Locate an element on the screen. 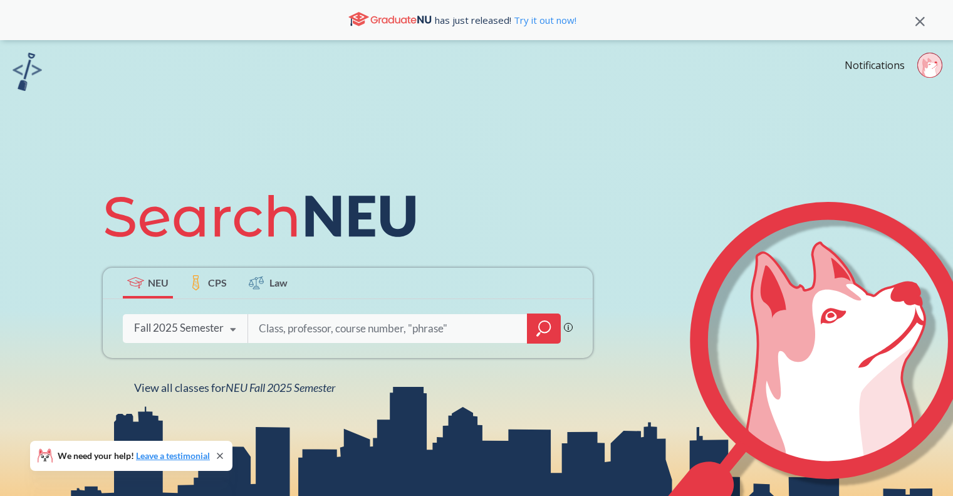 Image resolution: width=953 pixels, height=496 pixels. input: Class, professor, course number, "phrase" is located at coordinates (388, 328).